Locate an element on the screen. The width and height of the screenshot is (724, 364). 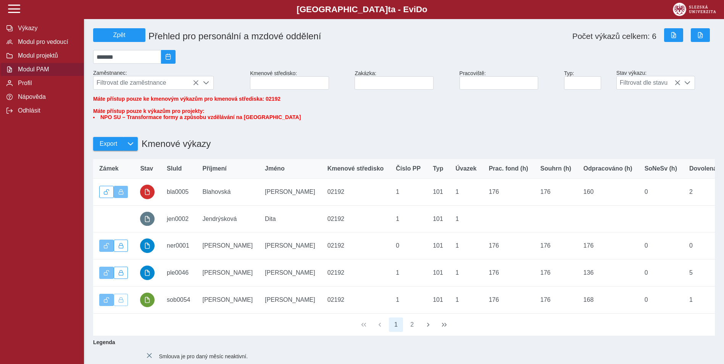
button: 2025/09 is located at coordinates (168, 57).